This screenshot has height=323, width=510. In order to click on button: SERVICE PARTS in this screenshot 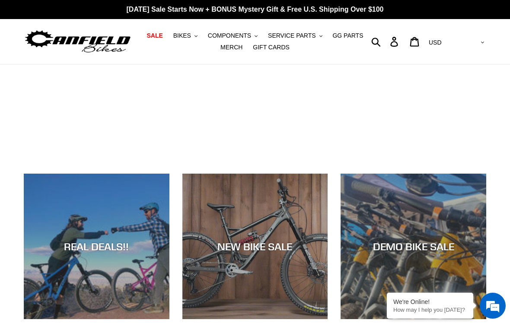, I will do `click(295, 35)`.